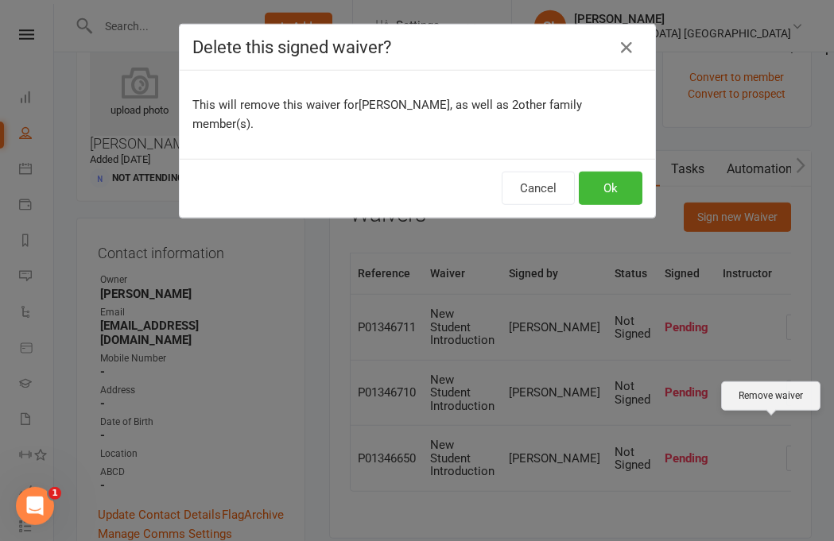 This screenshot has width=834, height=541. What do you see at coordinates (611, 188) in the screenshot?
I see `button: Ok` at bounding box center [611, 188].